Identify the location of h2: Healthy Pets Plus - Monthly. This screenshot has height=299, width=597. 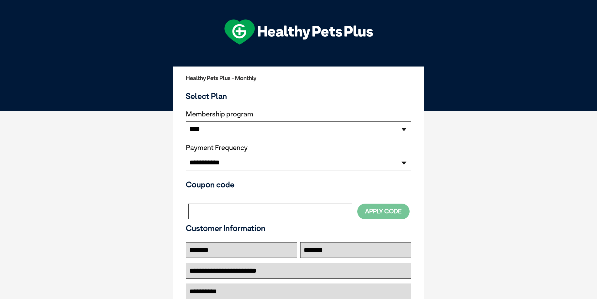
(298, 78).